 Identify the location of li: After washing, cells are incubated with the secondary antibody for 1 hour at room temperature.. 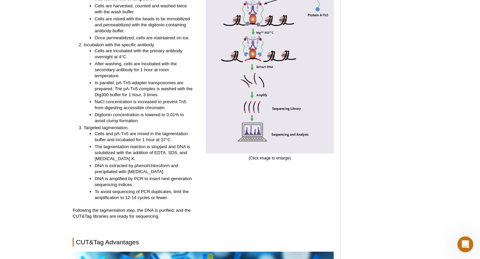
(144, 70).